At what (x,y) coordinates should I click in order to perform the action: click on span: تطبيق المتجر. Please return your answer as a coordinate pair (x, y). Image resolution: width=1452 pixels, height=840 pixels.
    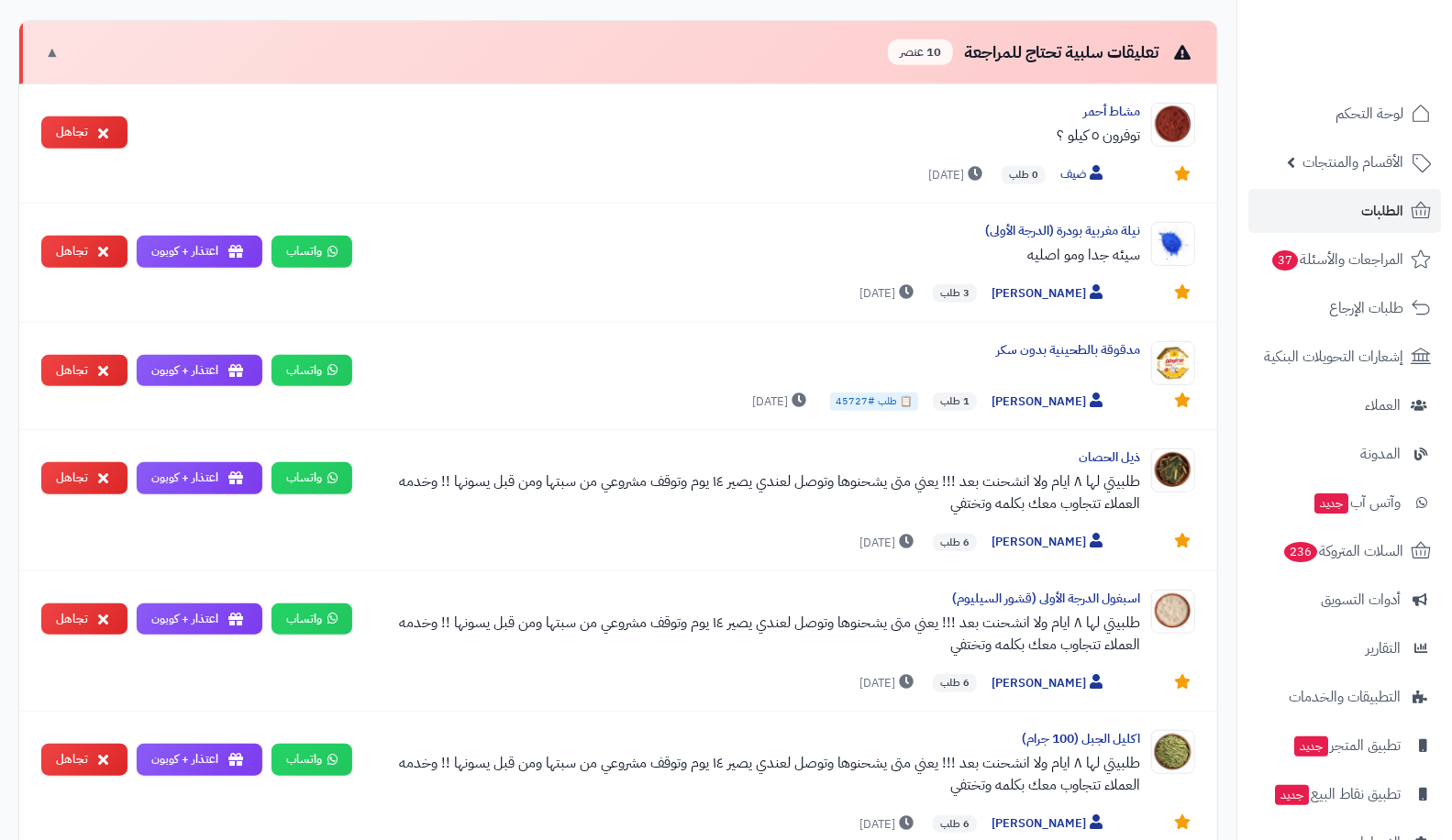
    Looking at the image, I should click on (1346, 745).